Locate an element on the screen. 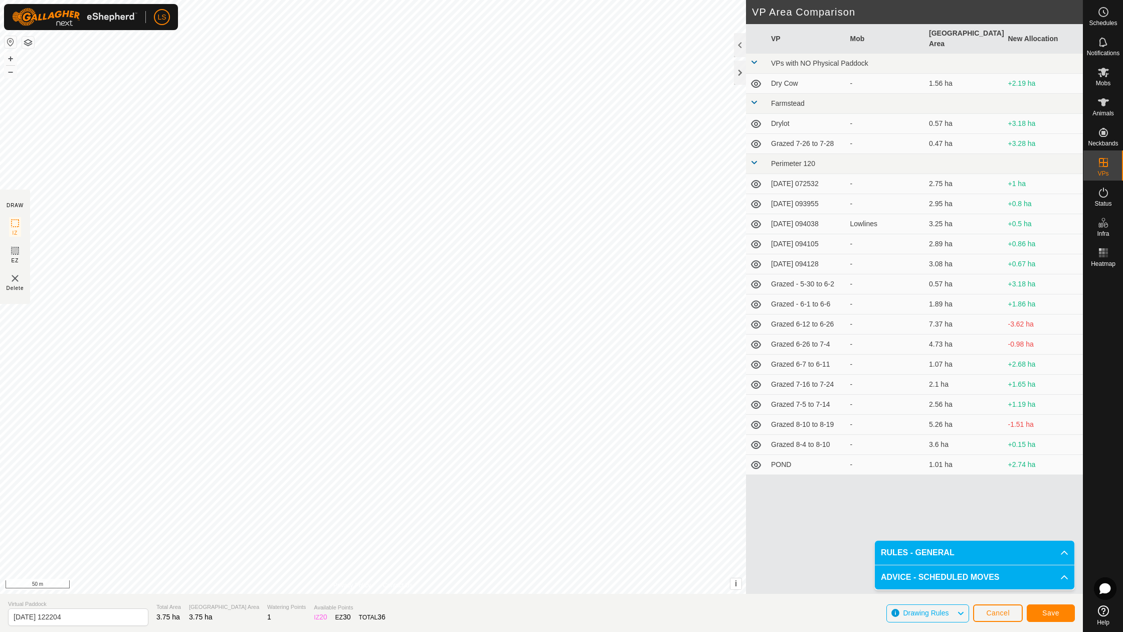  td: Grazed 7-16 to 7-24 is located at coordinates (807, 385).